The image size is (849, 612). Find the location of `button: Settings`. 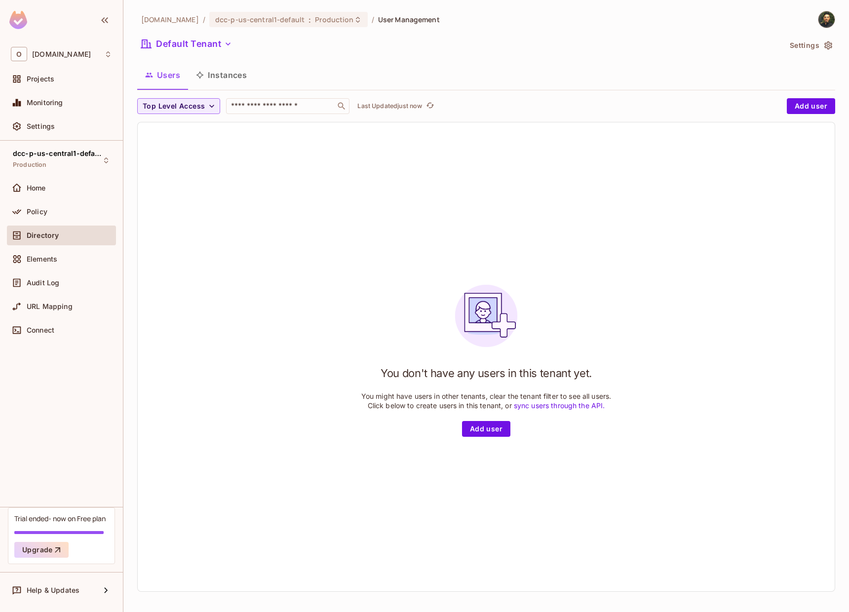

button: Settings is located at coordinates (811, 45).